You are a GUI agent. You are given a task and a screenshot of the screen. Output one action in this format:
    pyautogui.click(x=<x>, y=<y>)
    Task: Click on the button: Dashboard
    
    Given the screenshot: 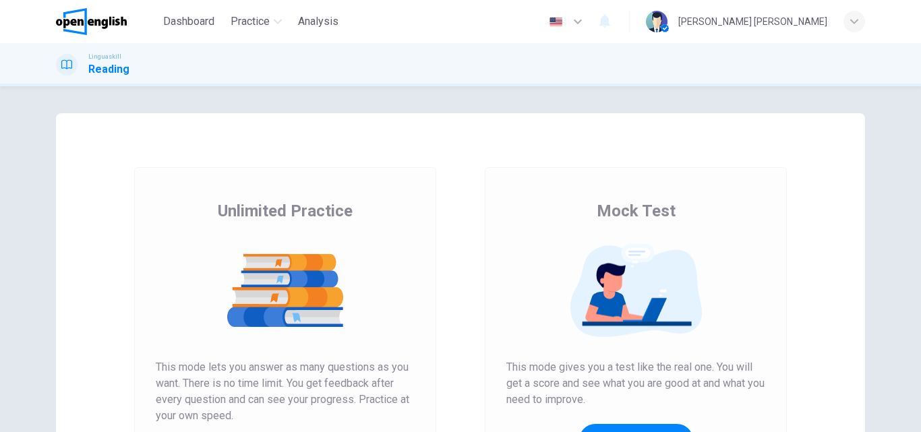 What is the action you would take?
    pyautogui.click(x=189, y=22)
    